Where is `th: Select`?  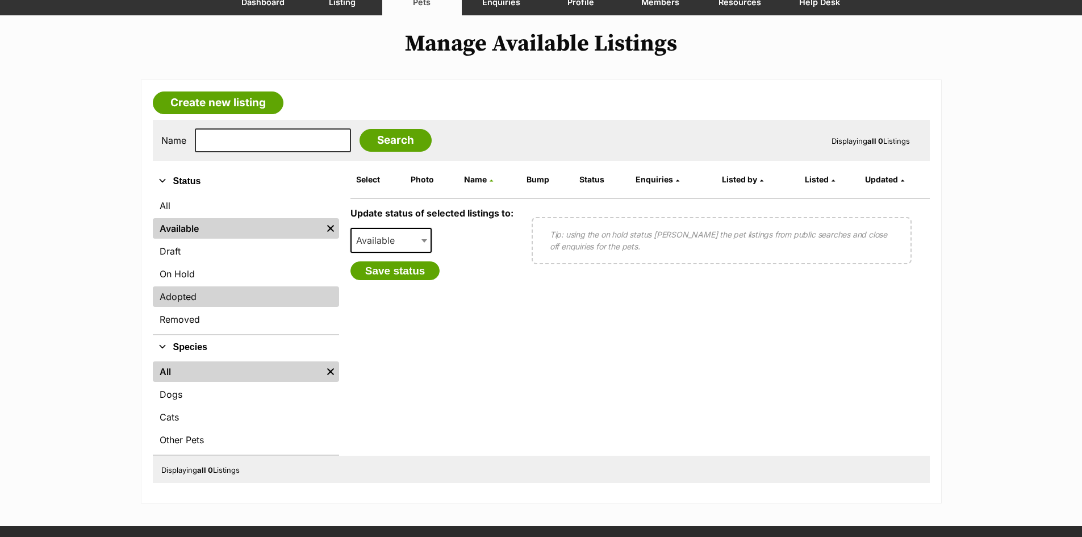 th: Select is located at coordinates (378, 179).